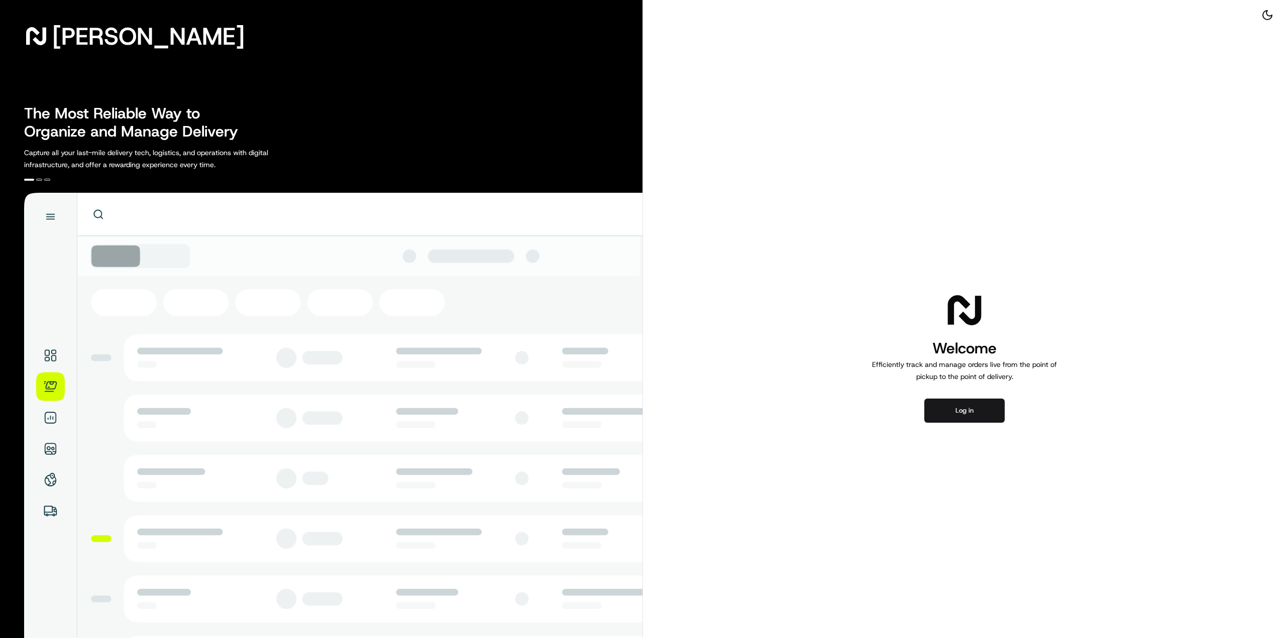 Image resolution: width=1286 pixels, height=638 pixels. What do you see at coordinates (169, 159) in the screenshot?
I see `p: Capture all your last-mile delivery tech, logistics, and operations with digital infrastructure, ...` at bounding box center [169, 159].